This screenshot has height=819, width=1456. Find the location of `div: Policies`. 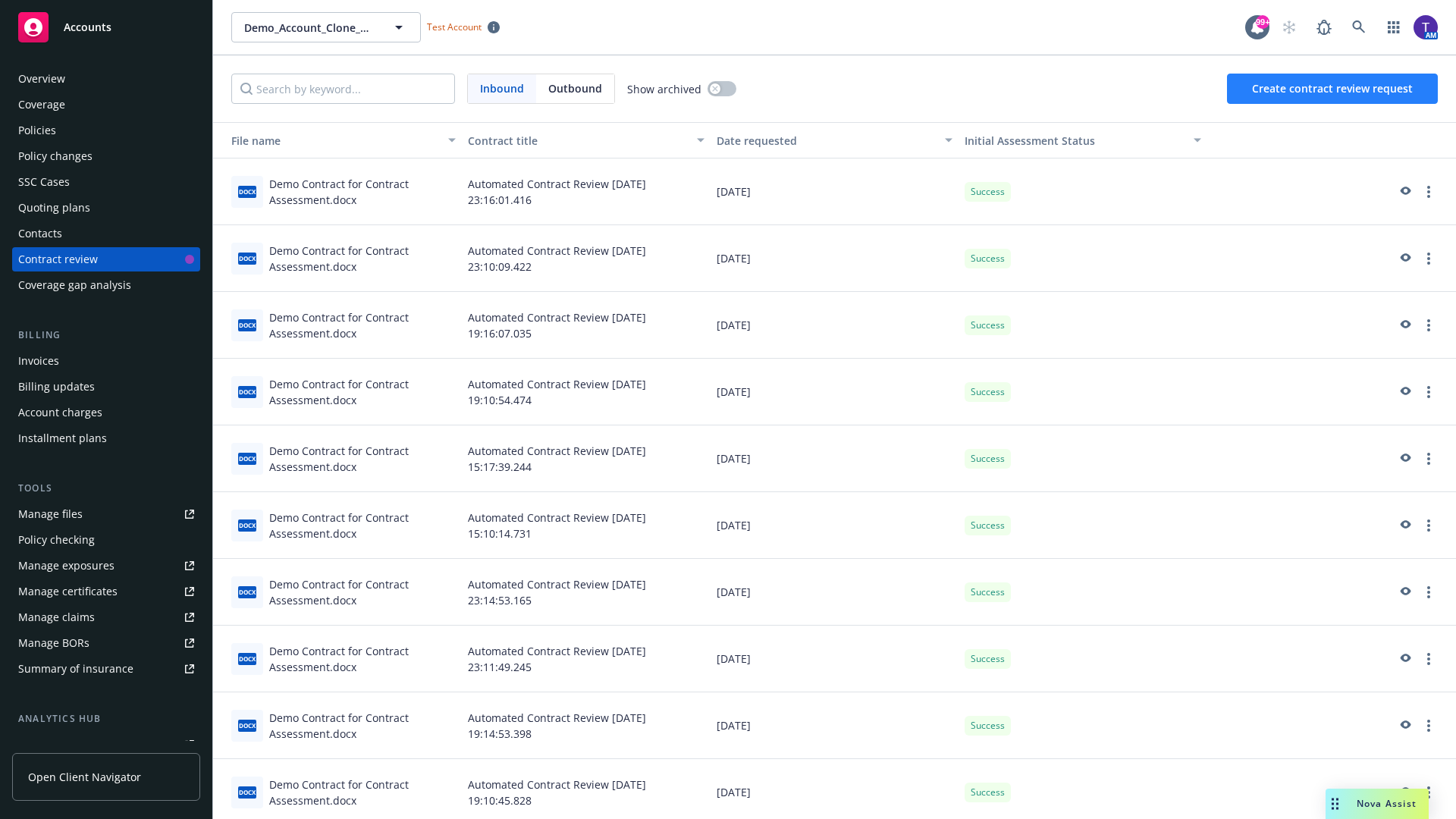

div: Policies is located at coordinates (37, 130).